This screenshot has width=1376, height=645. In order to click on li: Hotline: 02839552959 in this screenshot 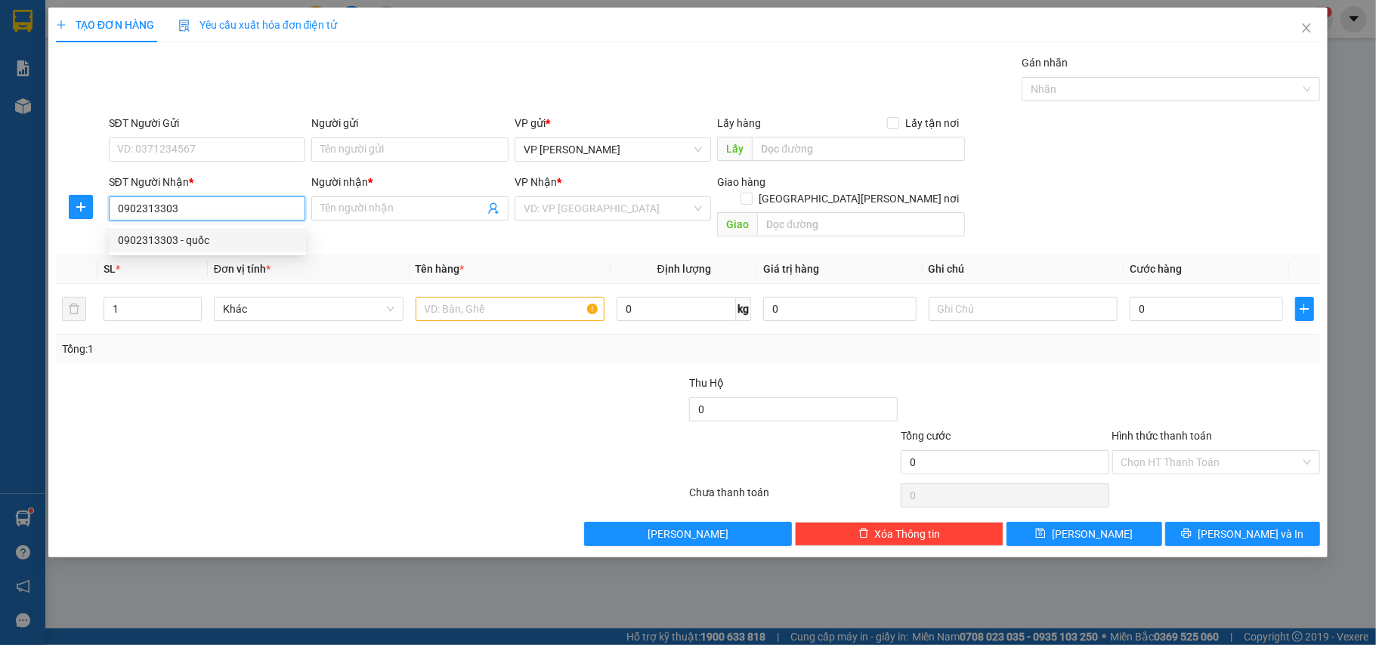, I will do `click(386, 65)`.